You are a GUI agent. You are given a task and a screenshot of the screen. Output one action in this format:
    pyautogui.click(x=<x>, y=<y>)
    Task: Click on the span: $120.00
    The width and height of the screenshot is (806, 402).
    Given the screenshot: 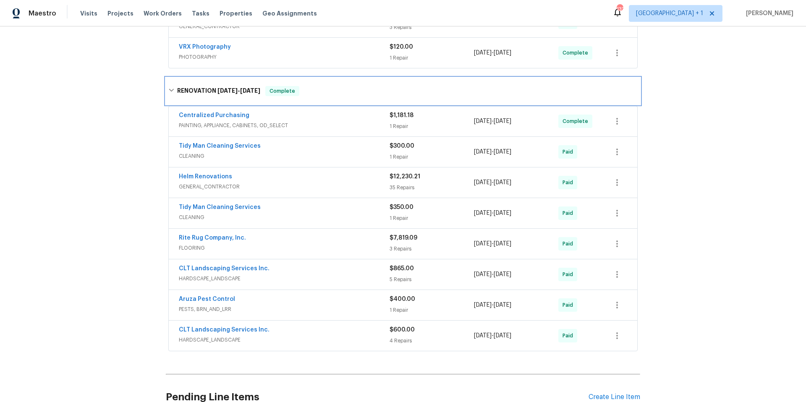 What is the action you would take?
    pyautogui.click(x=401, y=47)
    